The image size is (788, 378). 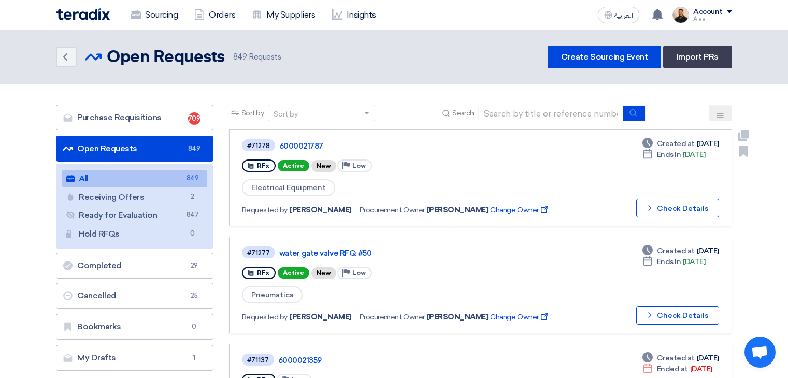 What do you see at coordinates (409, 253) in the screenshot?
I see `a: water gate valve RFQ #50` at bounding box center [409, 253].